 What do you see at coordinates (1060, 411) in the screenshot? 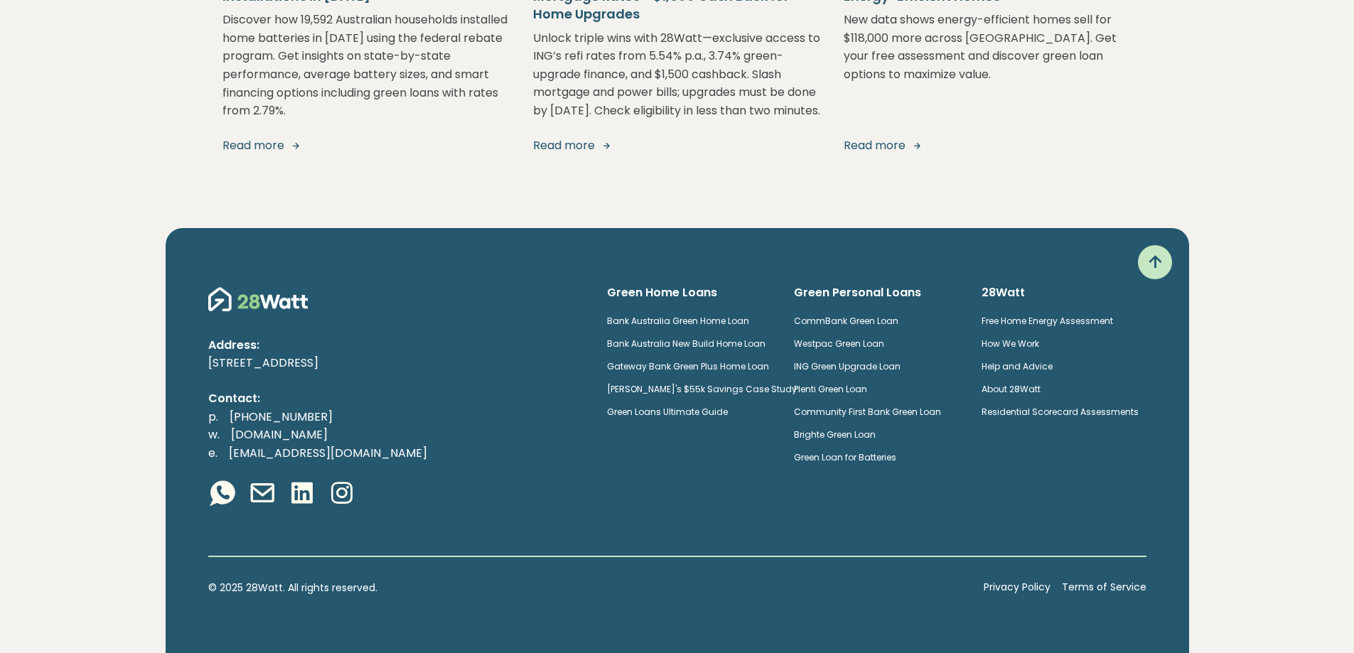
I see `a: Residential Scorecard Assessments` at bounding box center [1060, 411].